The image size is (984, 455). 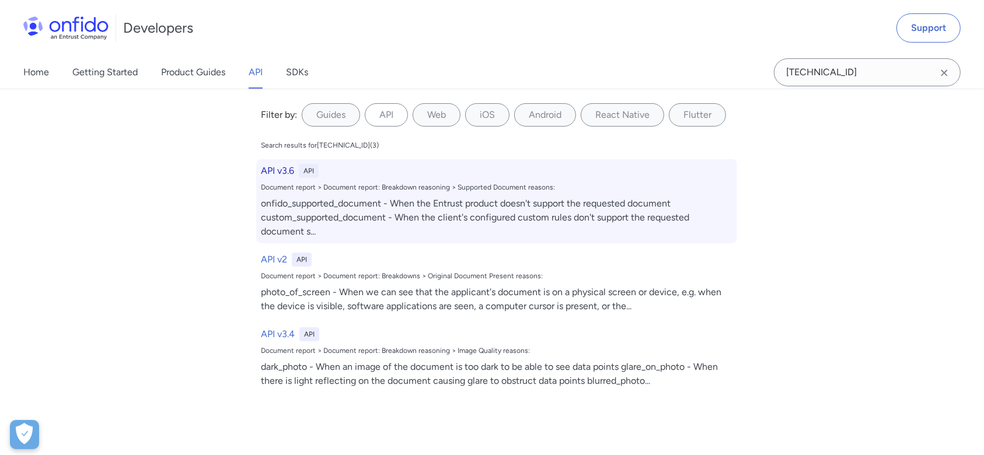 I want to click on label: Guides, so click(x=331, y=115).